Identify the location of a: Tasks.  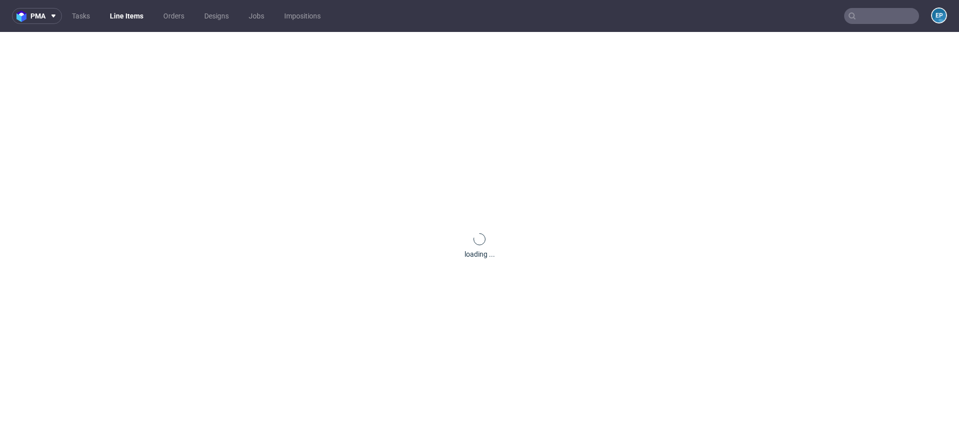
(81, 16).